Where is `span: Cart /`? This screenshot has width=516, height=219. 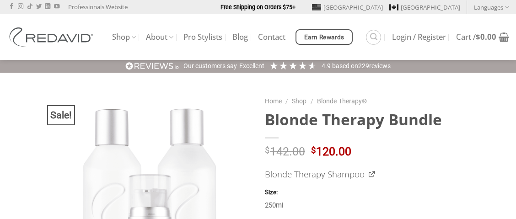 span: Cart / is located at coordinates (476, 37).